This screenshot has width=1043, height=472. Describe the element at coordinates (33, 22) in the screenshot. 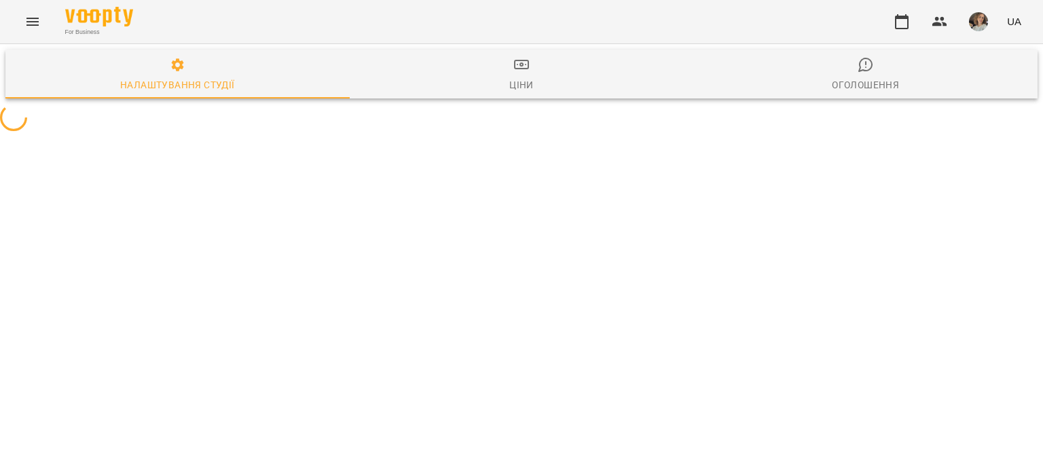

I see `button: Menu` at that location.